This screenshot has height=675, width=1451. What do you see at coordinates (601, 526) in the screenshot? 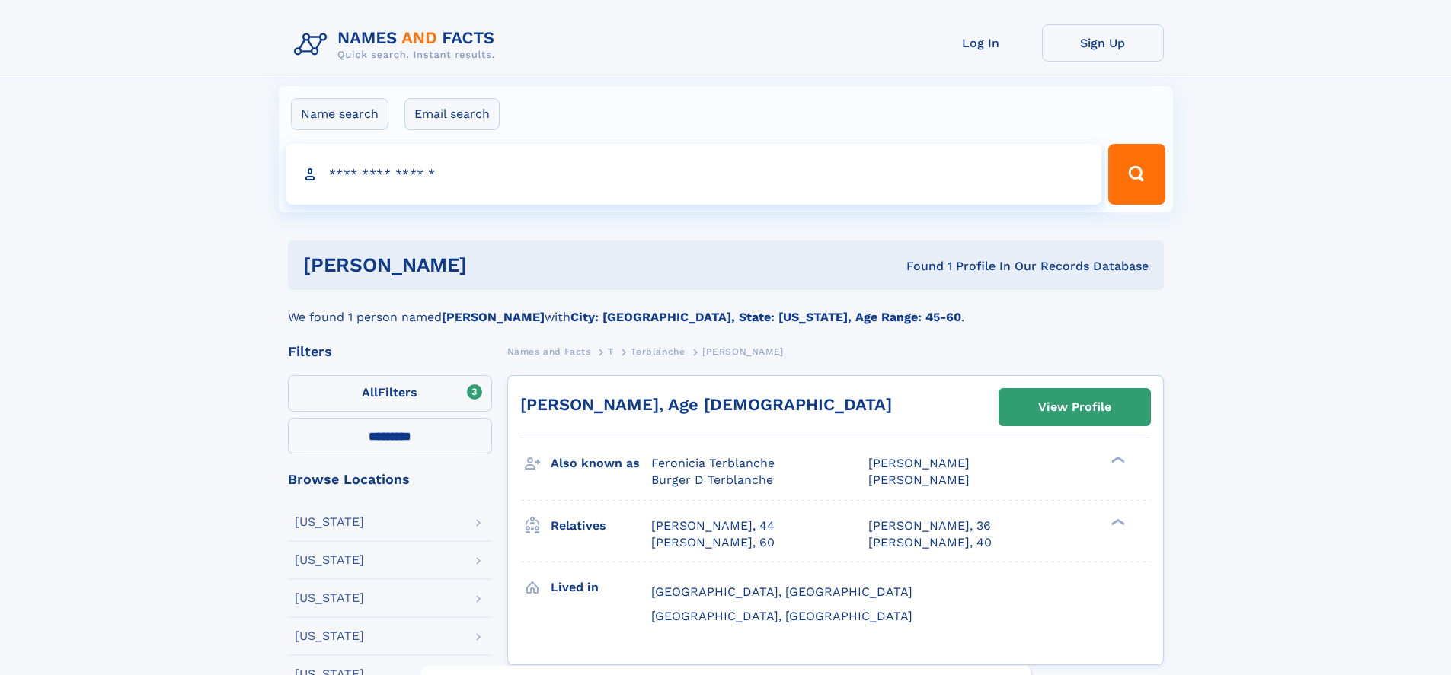
I see `h3: Relatives` at bounding box center [601, 526].